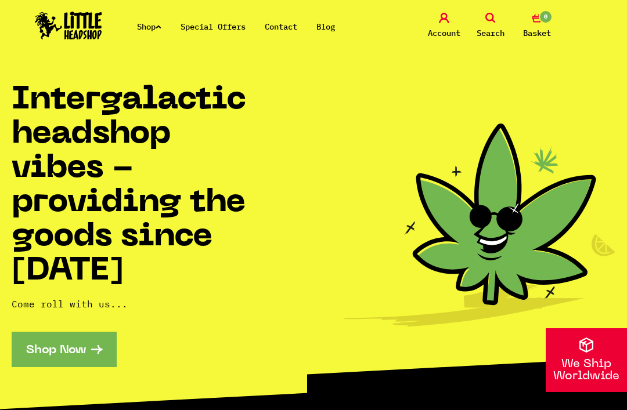  Describe the element at coordinates (490, 26) in the screenshot. I see `a: Search` at that location.